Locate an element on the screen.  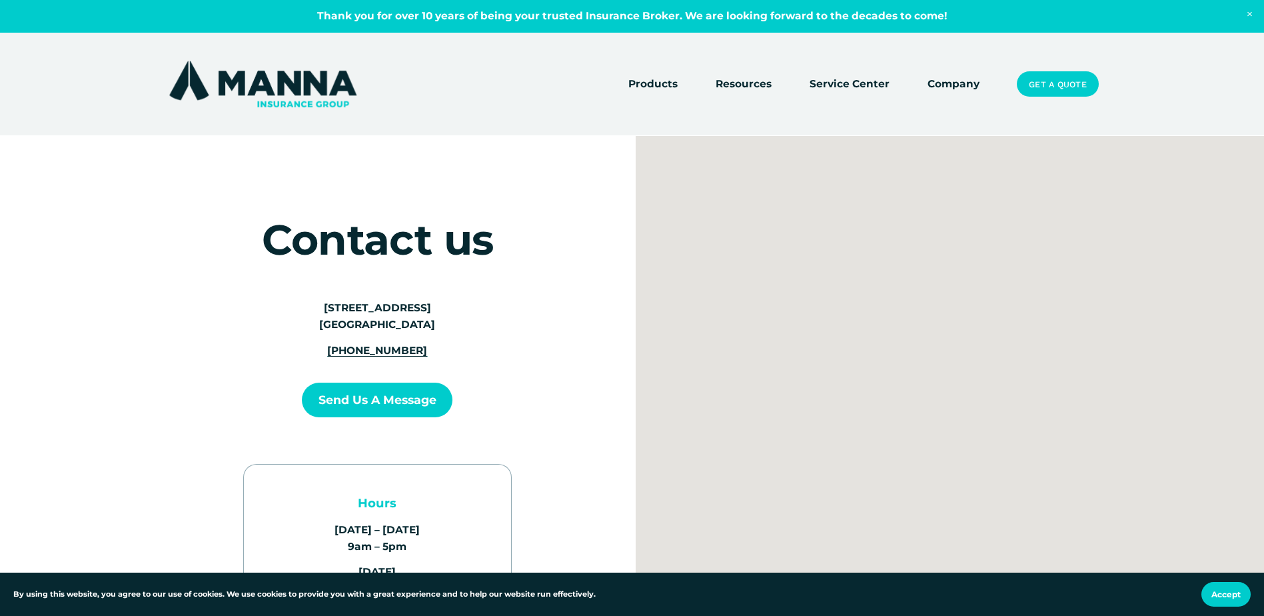
a: Service Center is located at coordinates (850, 84).